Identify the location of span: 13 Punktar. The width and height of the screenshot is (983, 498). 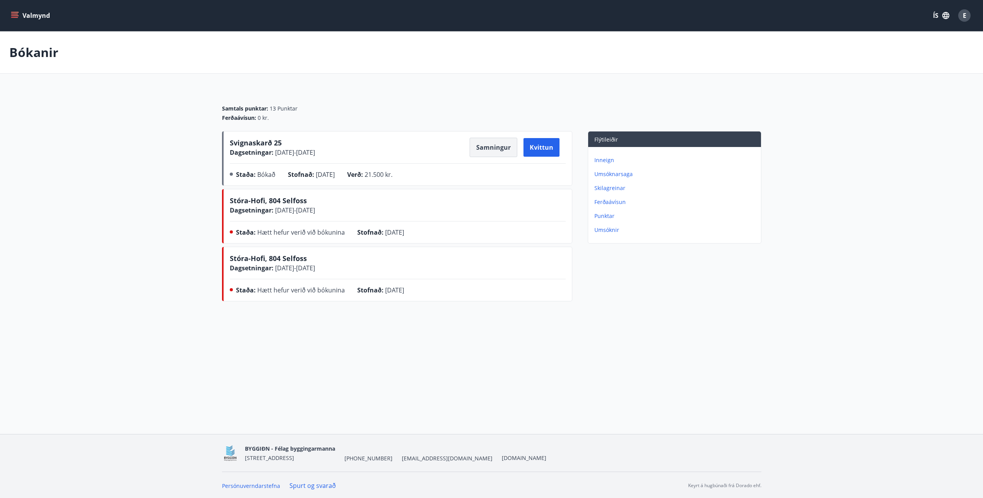
(284, 109).